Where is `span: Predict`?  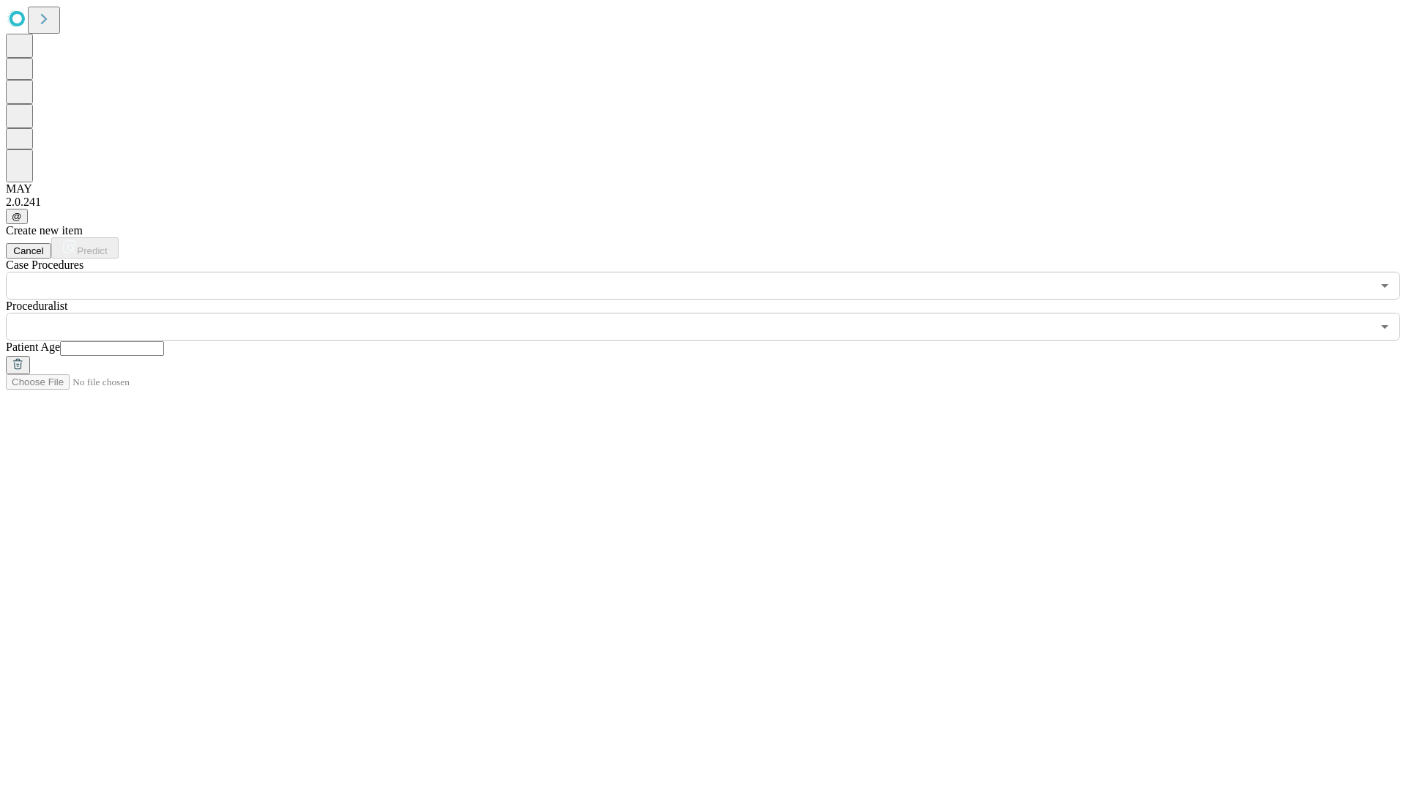
span: Predict is located at coordinates (92, 250).